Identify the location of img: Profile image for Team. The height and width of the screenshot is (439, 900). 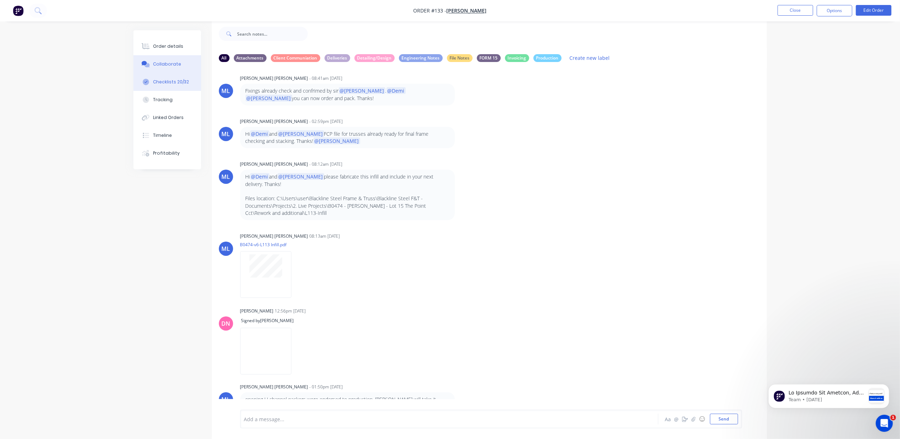
(22, 26).